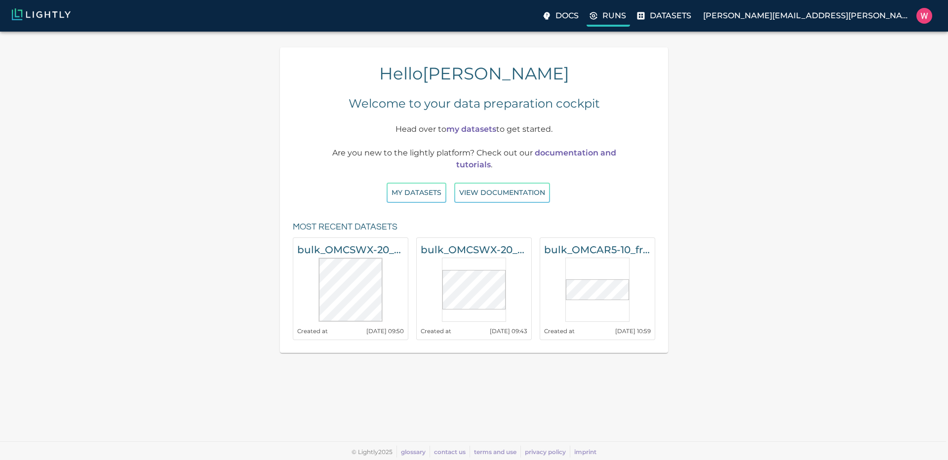  What do you see at coordinates (474, 159) in the screenshot?
I see `p: Are you new to the lightly platform? Check out our .` at bounding box center [474, 159].